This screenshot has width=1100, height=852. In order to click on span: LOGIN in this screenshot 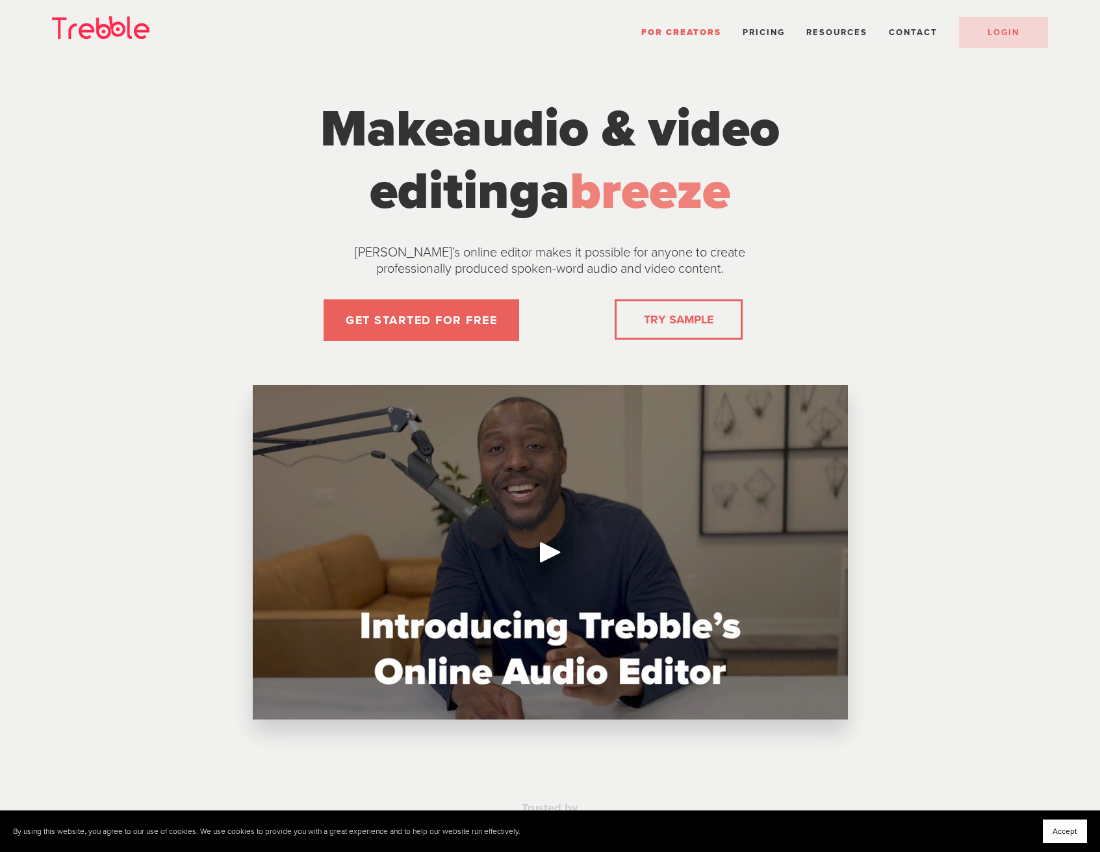, I will do `click(1003, 32)`.